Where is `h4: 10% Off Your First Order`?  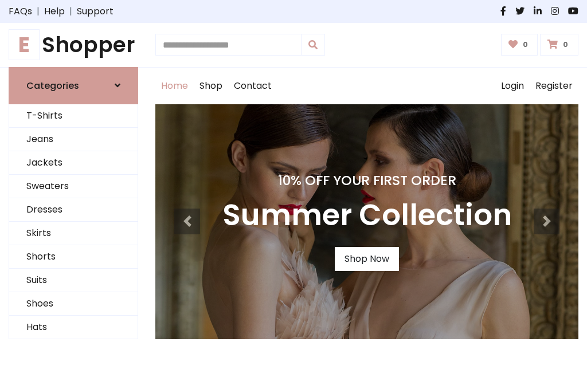 h4: 10% Off Your First Order is located at coordinates (367, 181).